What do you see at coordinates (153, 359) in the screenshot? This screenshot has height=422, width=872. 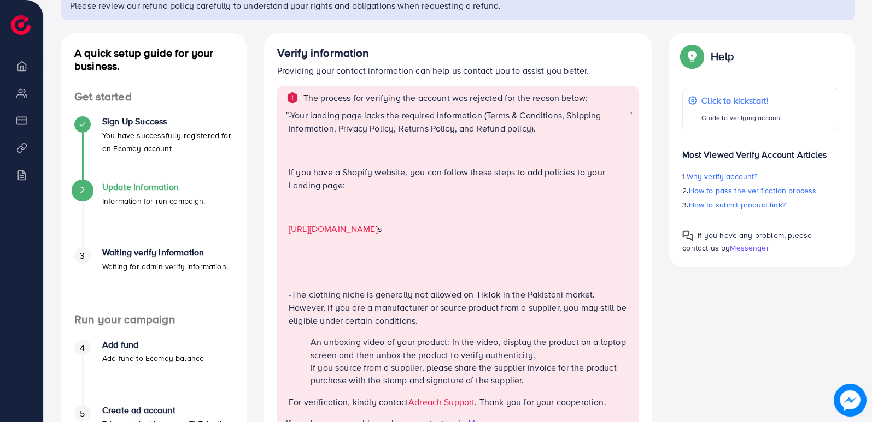 I see `p: Add fund to Ecomdy balance` at bounding box center [153, 359].